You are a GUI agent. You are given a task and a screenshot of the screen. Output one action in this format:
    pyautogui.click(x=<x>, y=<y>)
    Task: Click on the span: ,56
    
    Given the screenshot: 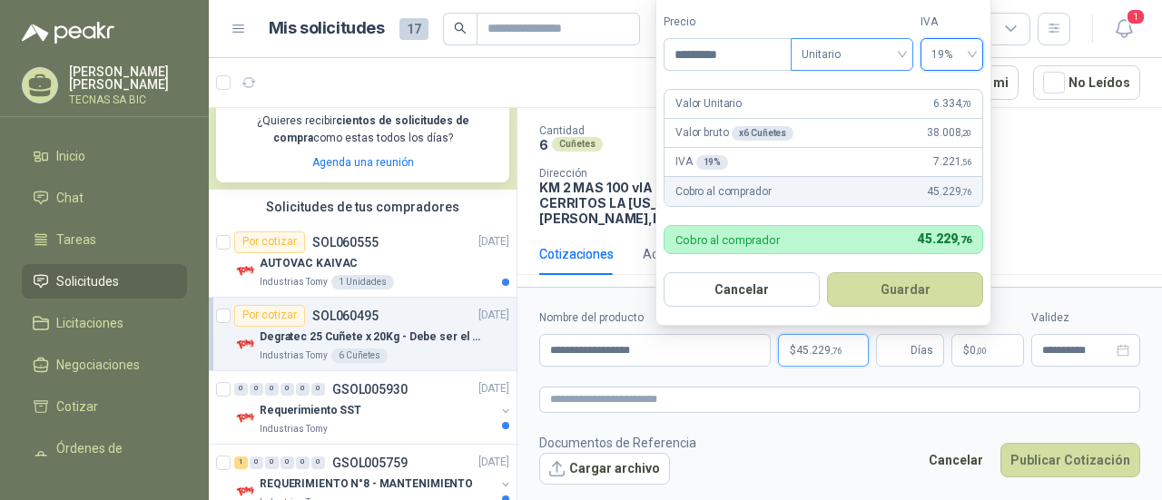 What is the action you would take?
    pyautogui.click(x=966, y=162)
    